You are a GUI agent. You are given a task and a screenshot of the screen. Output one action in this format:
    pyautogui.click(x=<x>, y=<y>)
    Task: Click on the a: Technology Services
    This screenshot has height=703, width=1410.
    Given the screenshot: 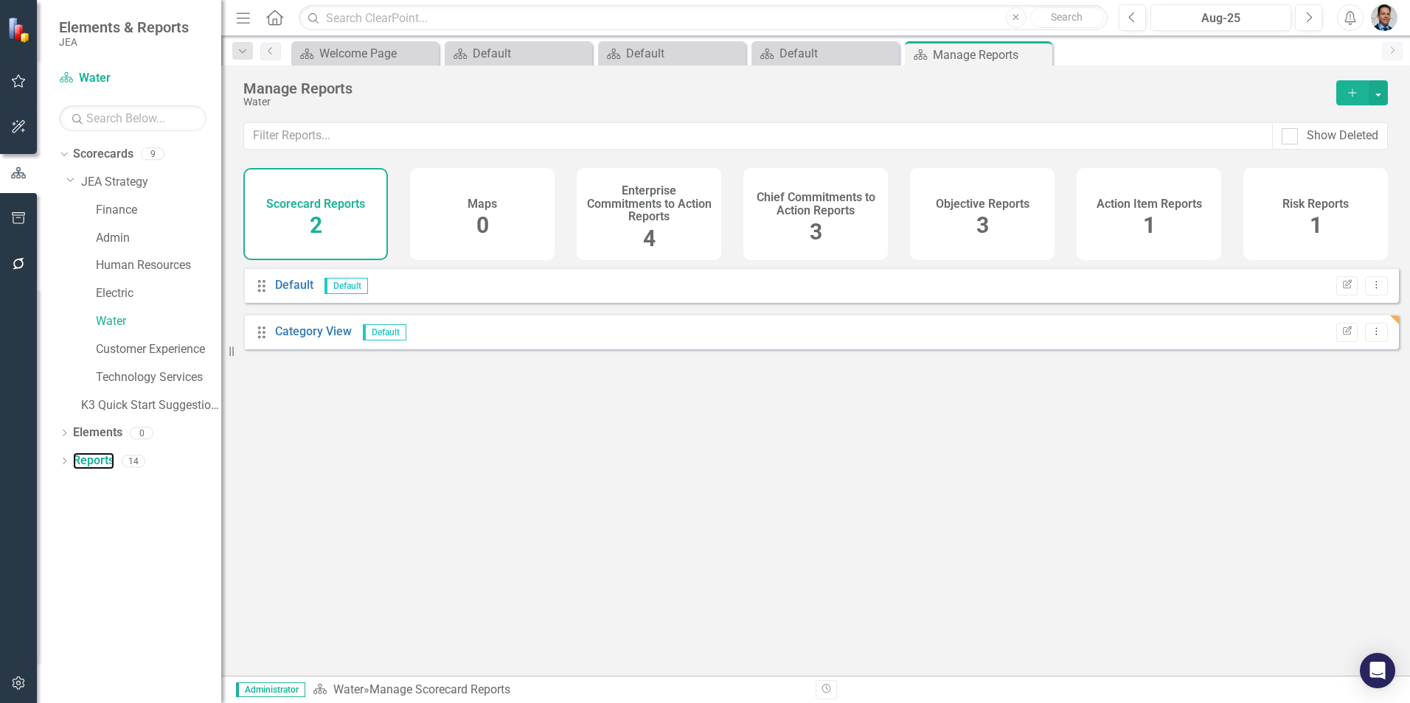 What is the action you would take?
    pyautogui.click(x=159, y=377)
    